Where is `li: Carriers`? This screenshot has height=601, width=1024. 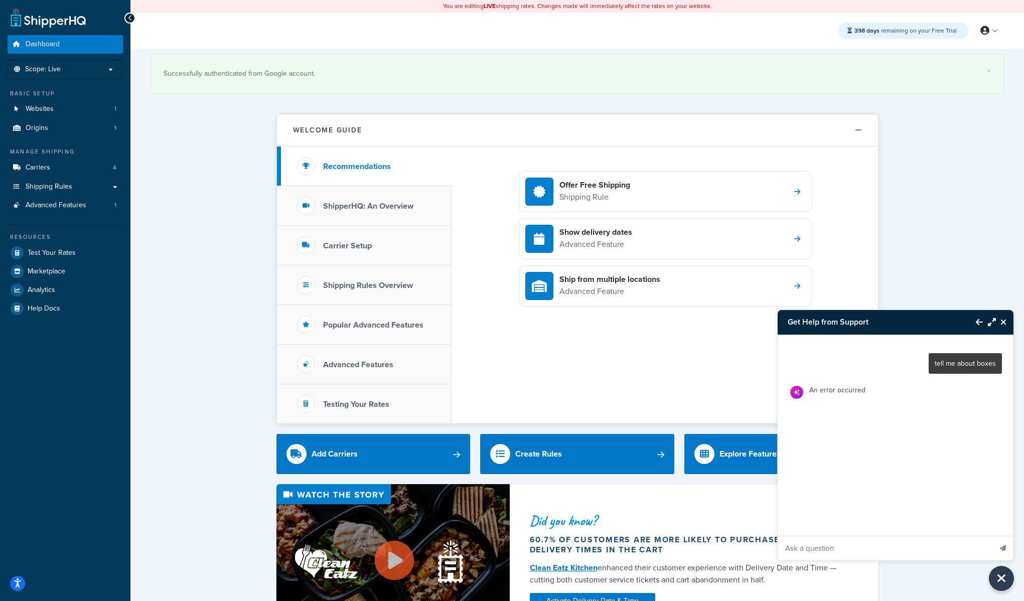 li: Carriers is located at coordinates (65, 168).